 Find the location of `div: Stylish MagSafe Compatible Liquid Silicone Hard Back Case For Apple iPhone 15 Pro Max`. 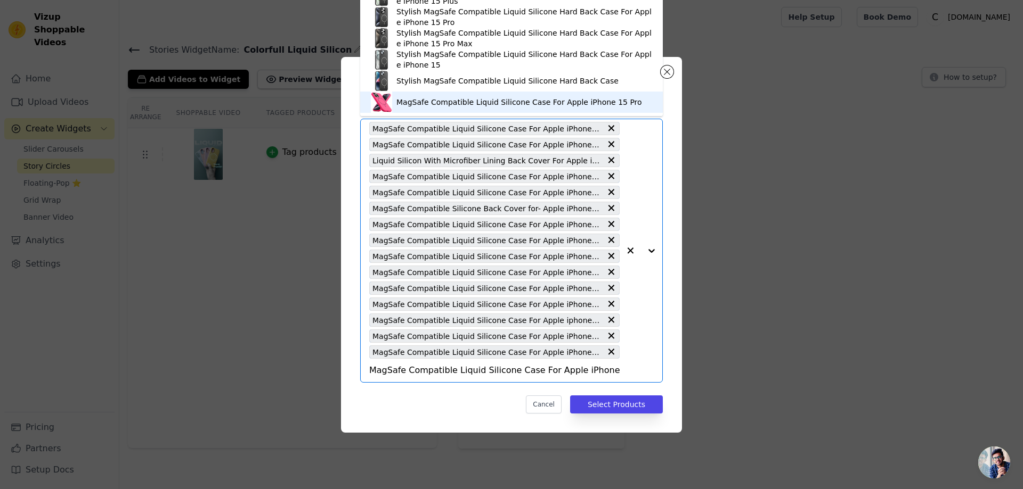

div: Stylish MagSafe Compatible Liquid Silicone Hard Back Case For Apple iPhone 15 Pro Max is located at coordinates (524, 38).